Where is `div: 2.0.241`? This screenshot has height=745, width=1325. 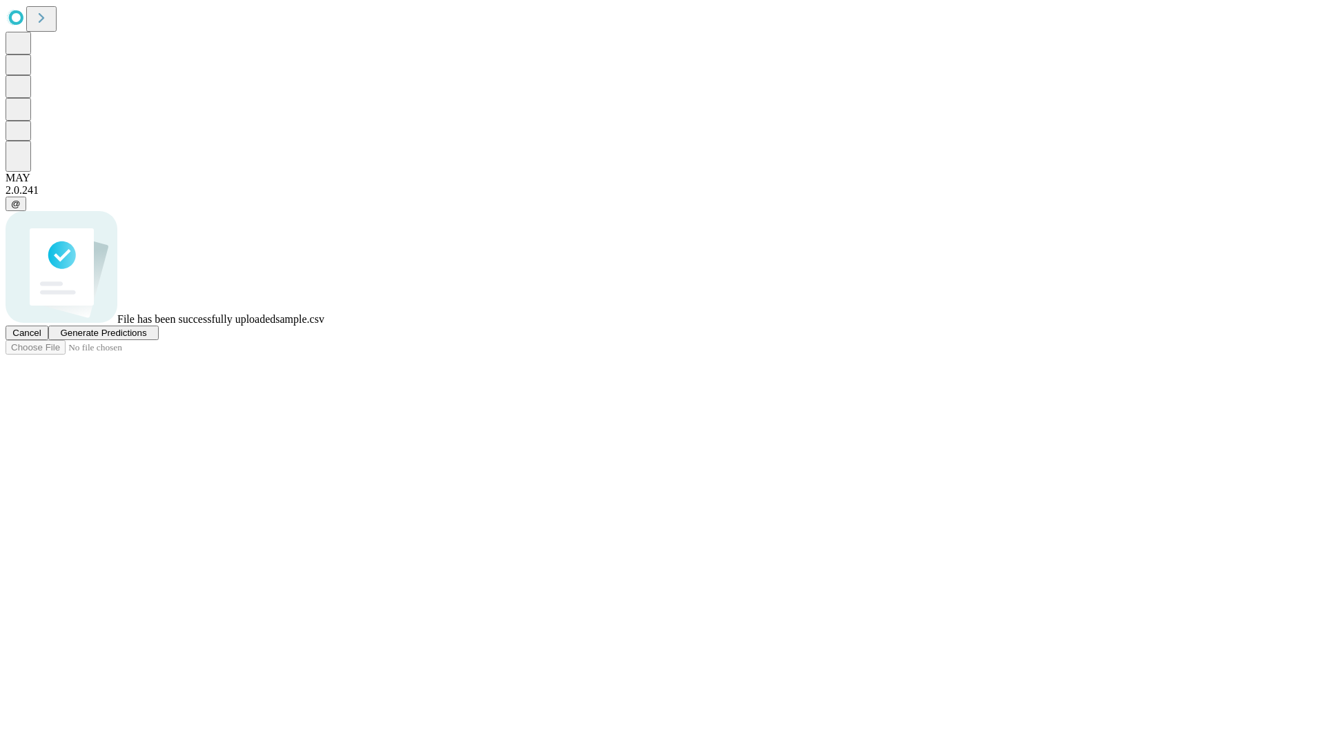 div: 2.0.241 is located at coordinates (663, 191).